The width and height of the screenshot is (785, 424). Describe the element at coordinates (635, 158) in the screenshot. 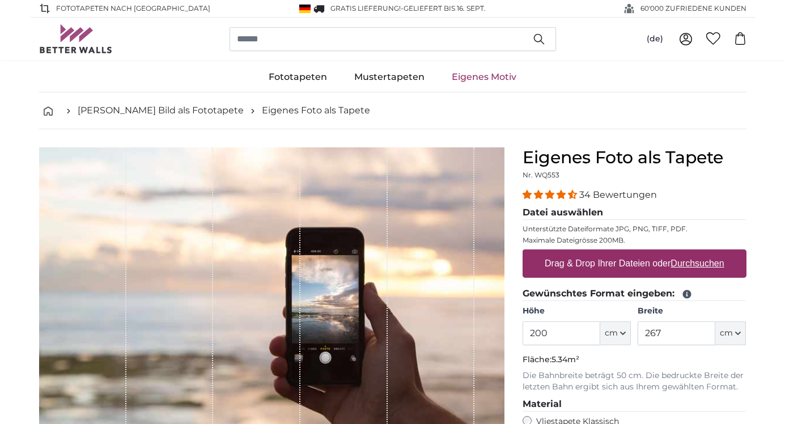

I see `h1: Eigenes Foto als Tapete` at that location.